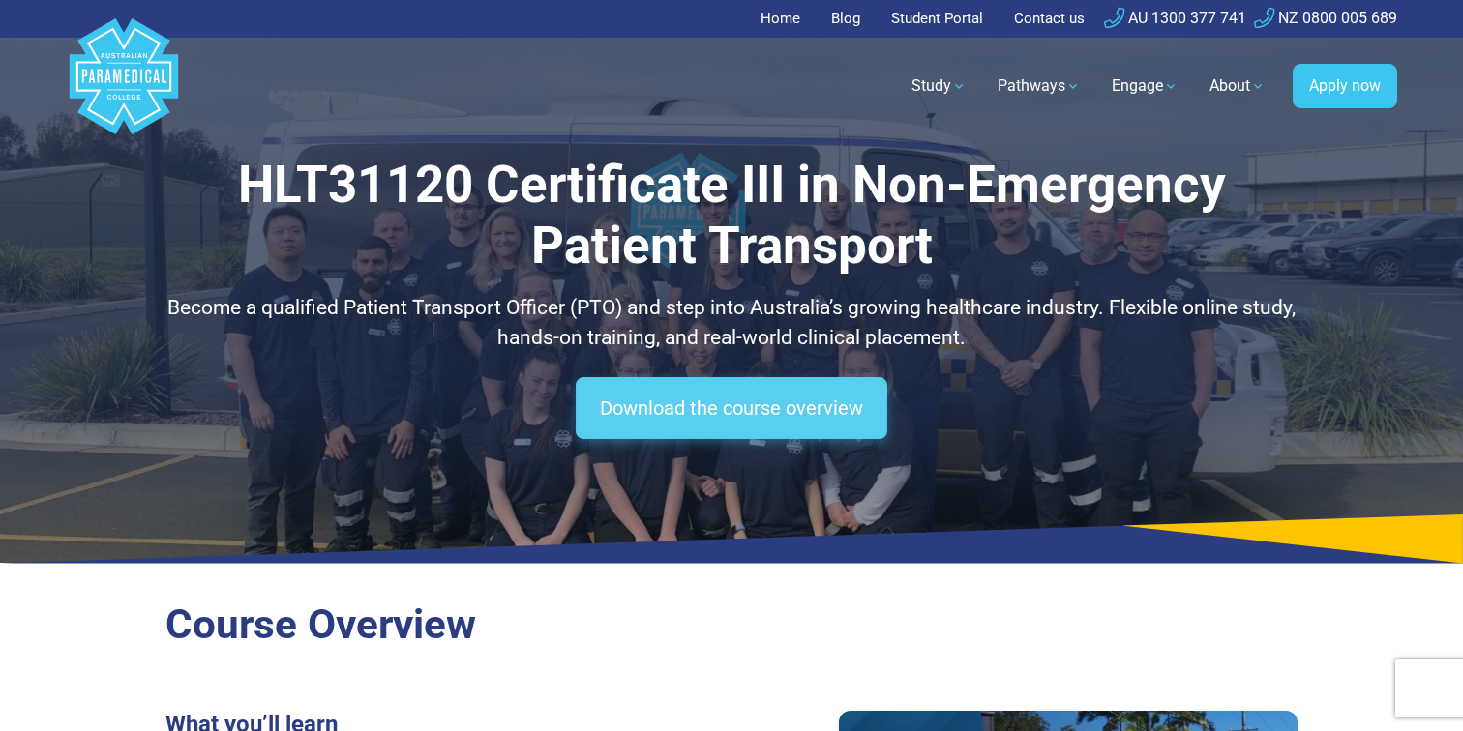 The width and height of the screenshot is (1463, 731). I want to click on a: AU 1300 377 741, so click(1175, 17).